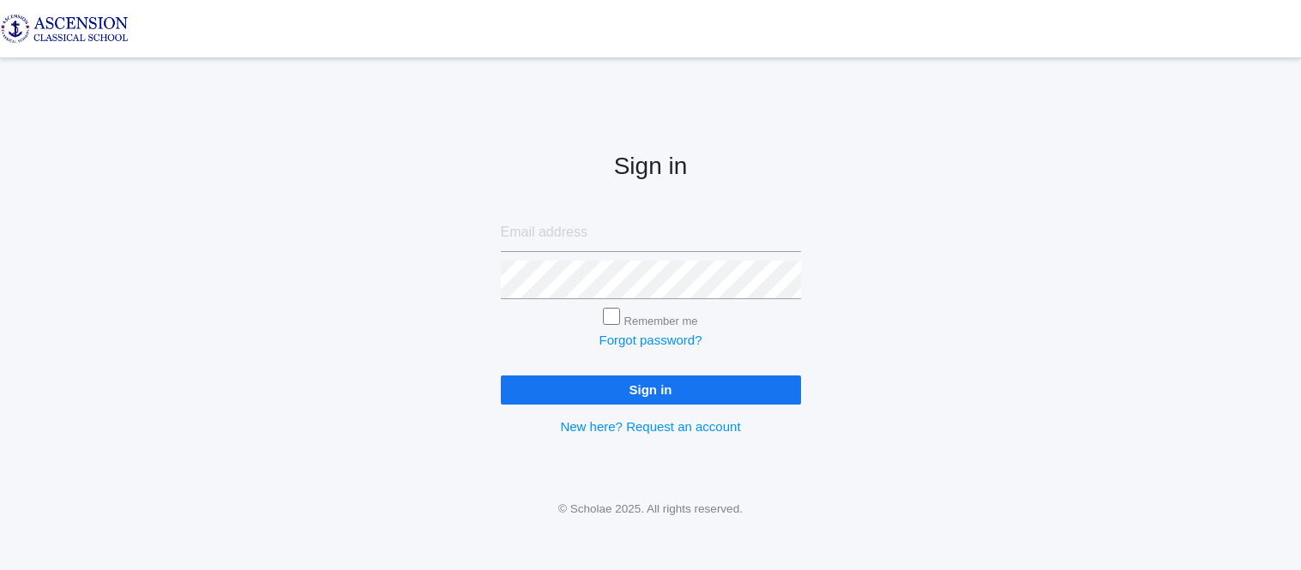 The width and height of the screenshot is (1301, 570). I want to click on h2: Sign in, so click(651, 166).